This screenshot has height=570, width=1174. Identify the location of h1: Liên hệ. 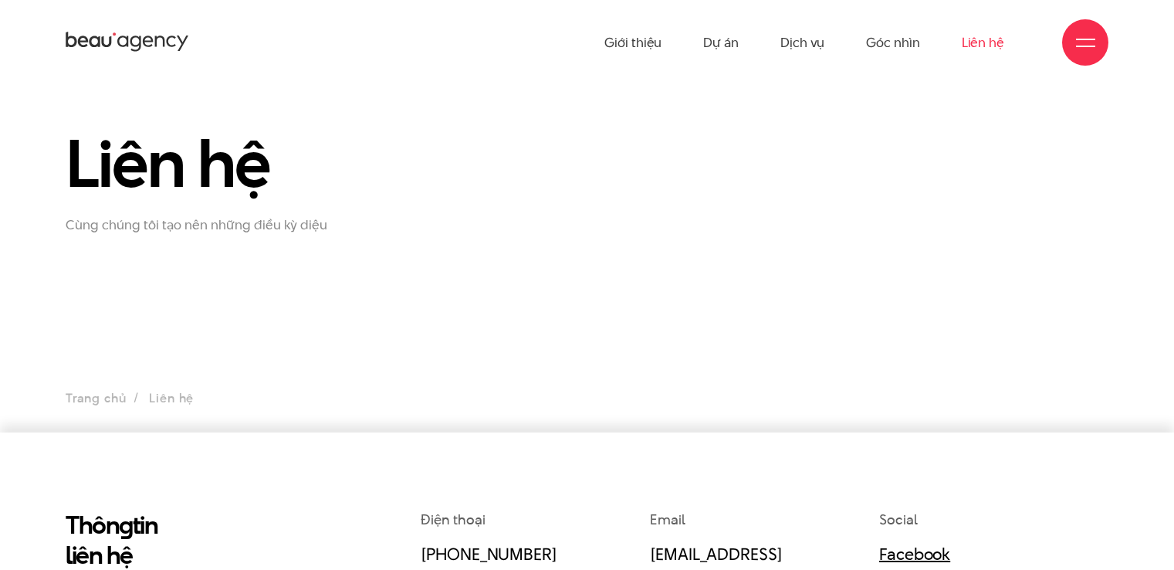
(232, 163).